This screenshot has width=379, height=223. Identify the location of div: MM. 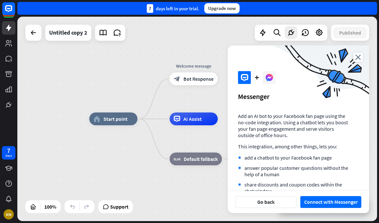
(9, 215).